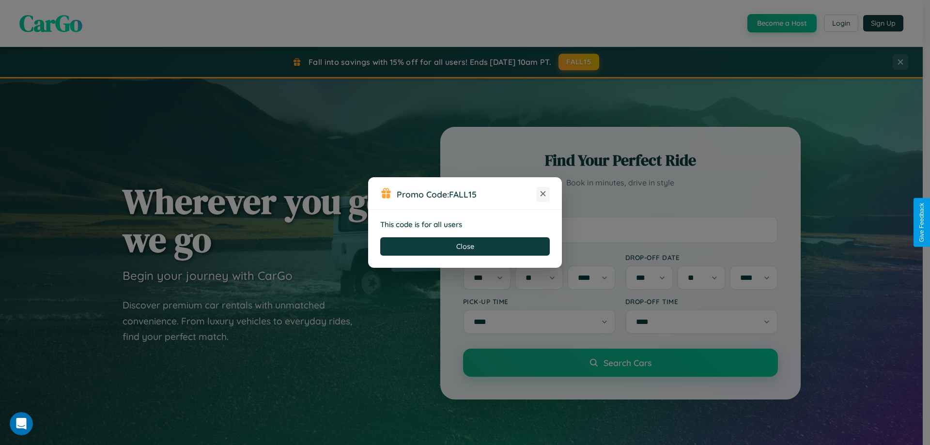 The height and width of the screenshot is (445, 930). I want to click on div: Give Feedback, so click(922, 222).